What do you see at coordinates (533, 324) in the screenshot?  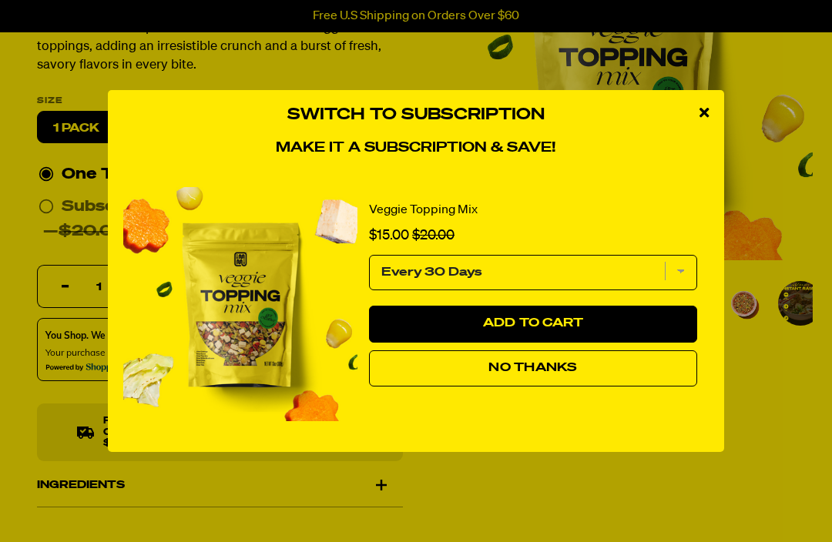 I see `button: Add to Cart` at bounding box center [533, 324].